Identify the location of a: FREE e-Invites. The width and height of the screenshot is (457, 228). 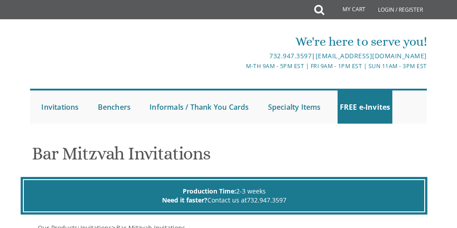
(365, 107).